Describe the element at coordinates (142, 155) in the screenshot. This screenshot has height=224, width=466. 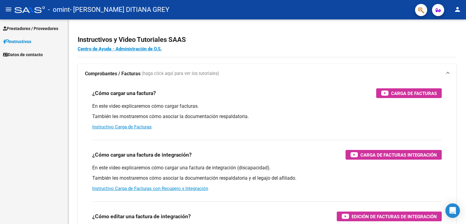
I see `h3: ¿Cómo cargar una factura de integración?` at that location.